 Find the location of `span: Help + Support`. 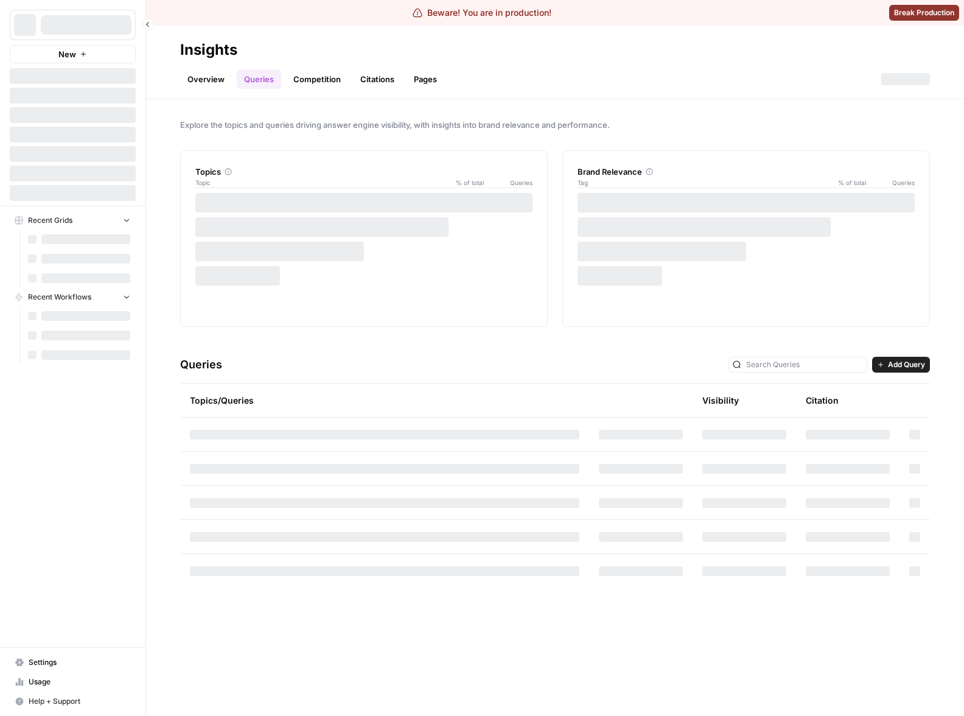

span: Help + Support is located at coordinates (79, 701).